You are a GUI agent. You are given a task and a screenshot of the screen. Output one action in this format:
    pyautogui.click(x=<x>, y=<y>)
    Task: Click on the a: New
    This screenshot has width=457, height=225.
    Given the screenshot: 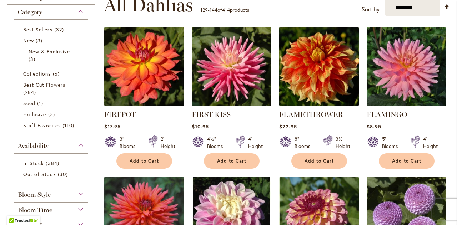 What is the action you would take?
    pyautogui.click(x=52, y=40)
    